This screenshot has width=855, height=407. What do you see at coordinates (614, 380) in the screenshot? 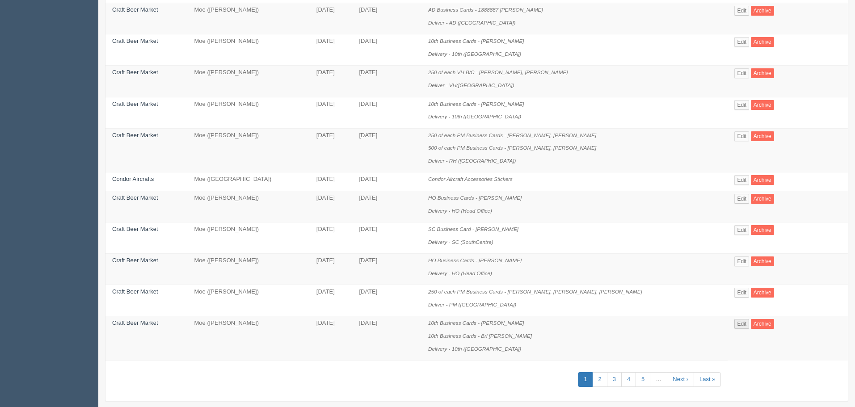
I see `a: 3` at bounding box center [614, 380].